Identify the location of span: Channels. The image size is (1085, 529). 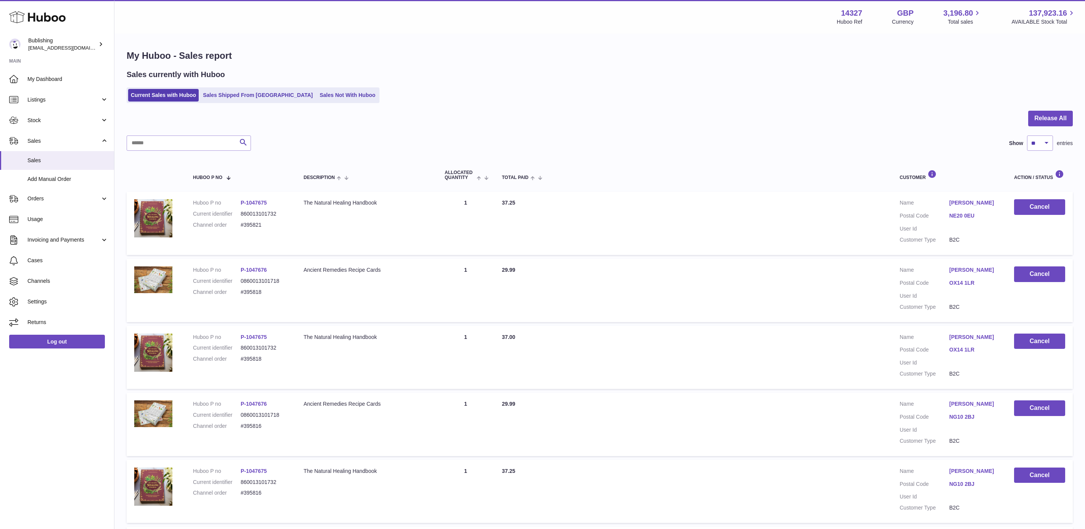
(68, 281).